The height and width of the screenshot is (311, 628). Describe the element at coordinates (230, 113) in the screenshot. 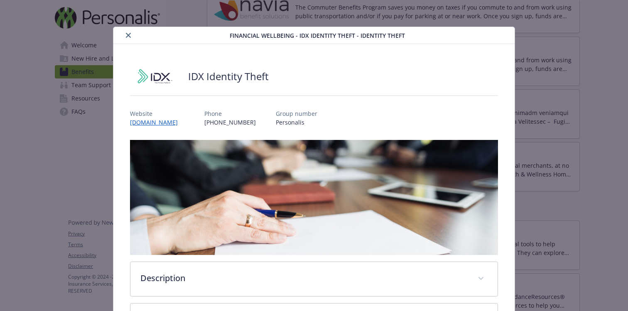

I see `p: Phone` at that location.